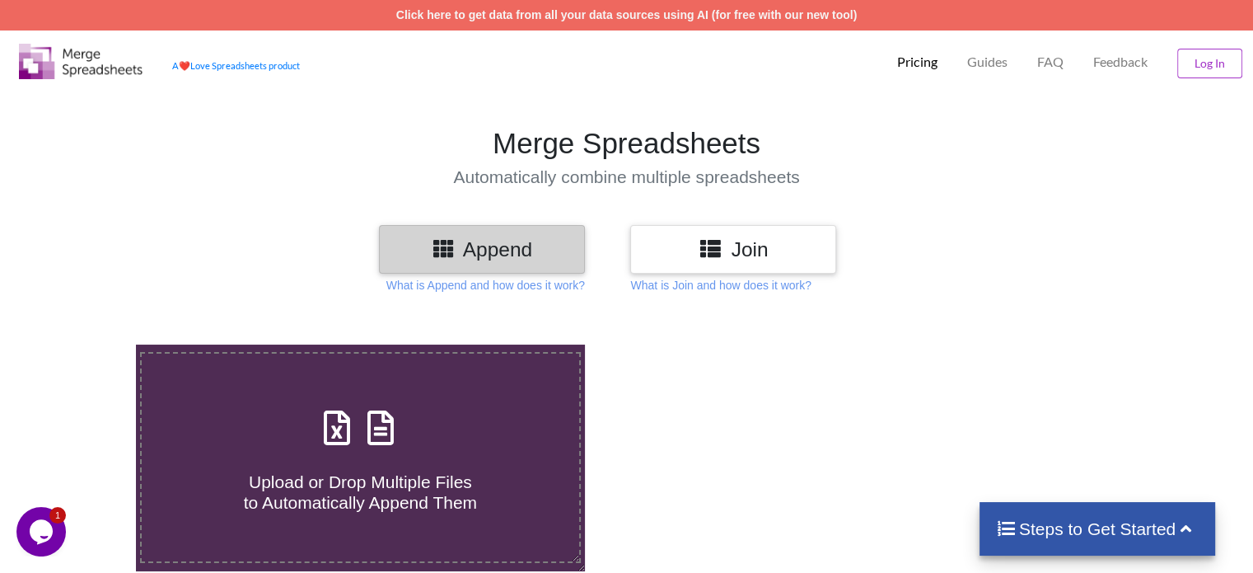 This screenshot has width=1253, height=573. What do you see at coordinates (1097, 528) in the screenshot?
I see `h4: Steps to Get Started` at bounding box center [1097, 528].